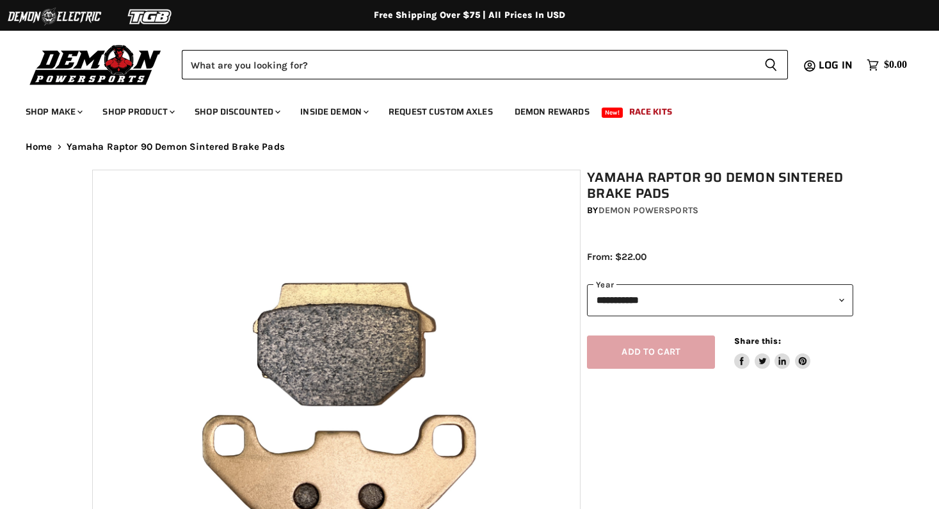 The height and width of the screenshot is (509, 939). What do you see at coordinates (837, 65) in the screenshot?
I see `a: Log in` at bounding box center [837, 65].